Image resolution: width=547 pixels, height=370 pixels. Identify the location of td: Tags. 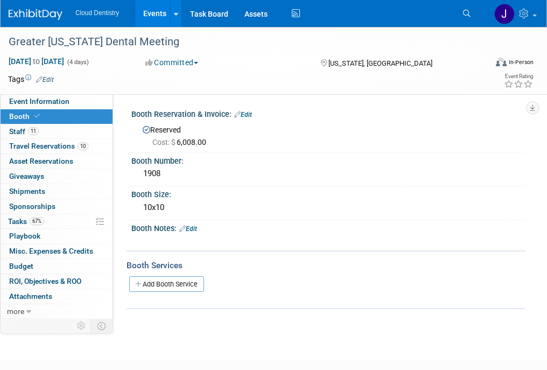
(31, 79).